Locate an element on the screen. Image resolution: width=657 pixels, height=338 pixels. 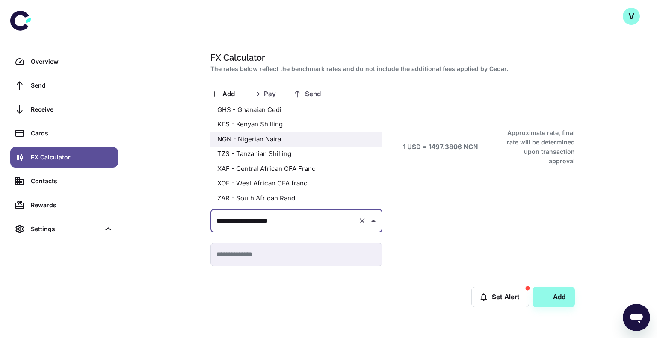
div: Contacts is located at coordinates (72, 181).